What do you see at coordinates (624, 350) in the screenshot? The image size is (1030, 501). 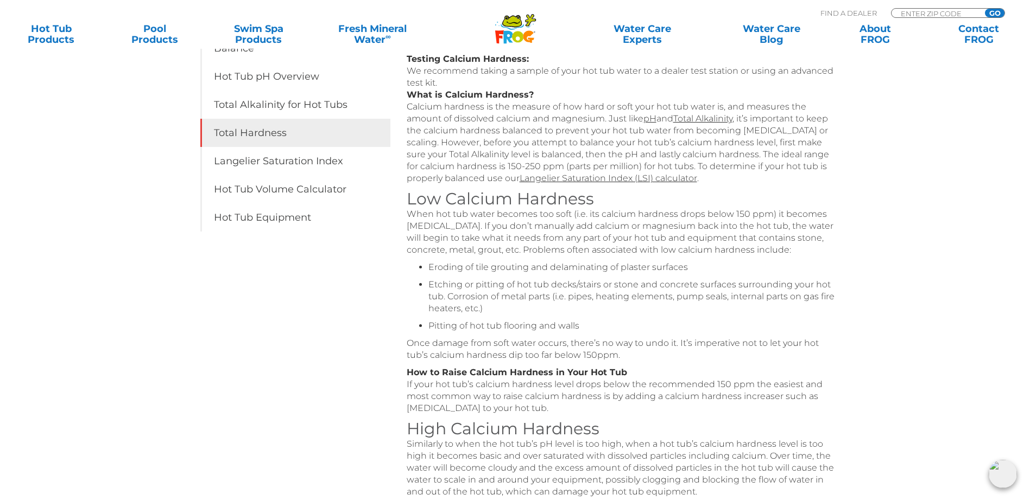 I see `p: Once damage from soft water occurs, there’s no way to undo it. It’s imperative not to let your ho...` at bounding box center [624, 350].